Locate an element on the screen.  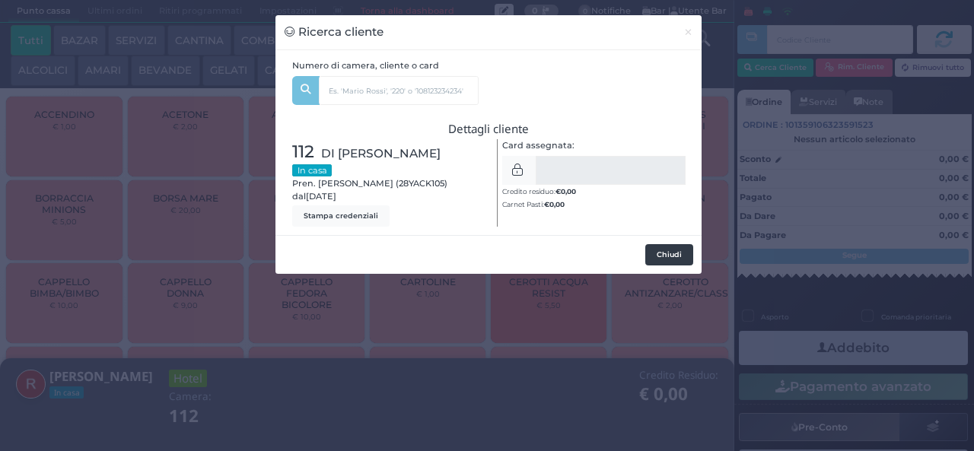
button: Stampa credenziali is located at coordinates (341, 216).